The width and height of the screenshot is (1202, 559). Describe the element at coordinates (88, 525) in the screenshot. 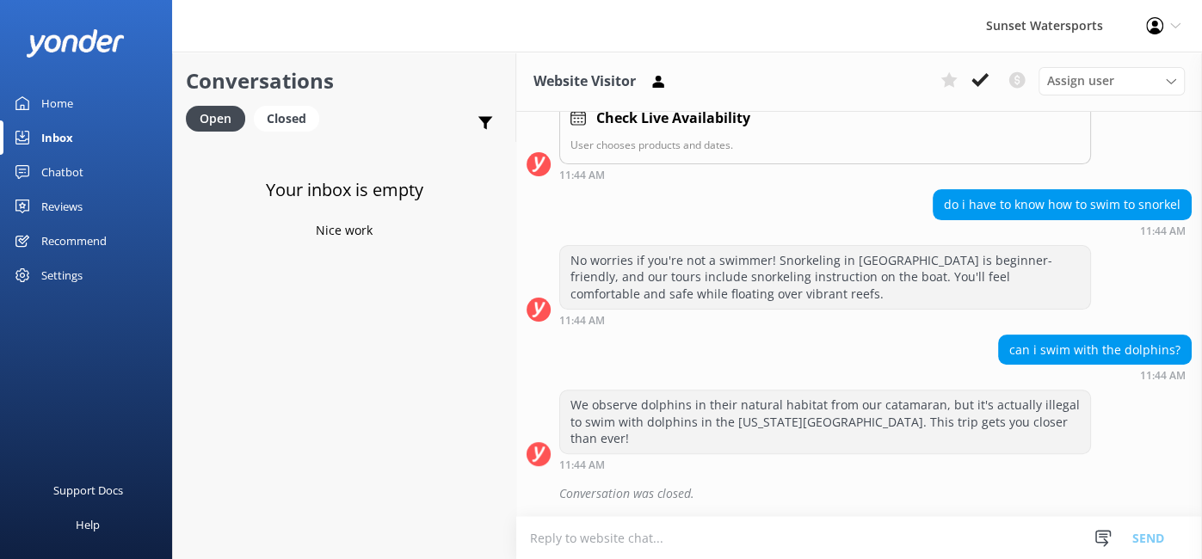

I see `div: Help` at that location.